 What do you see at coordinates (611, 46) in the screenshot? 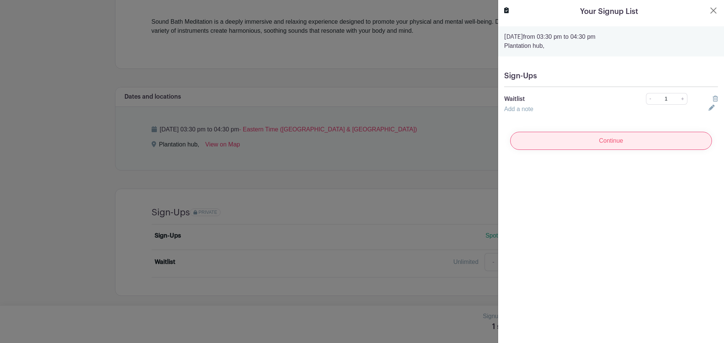
I see `p: Plantation hub,` at bounding box center [611, 46].